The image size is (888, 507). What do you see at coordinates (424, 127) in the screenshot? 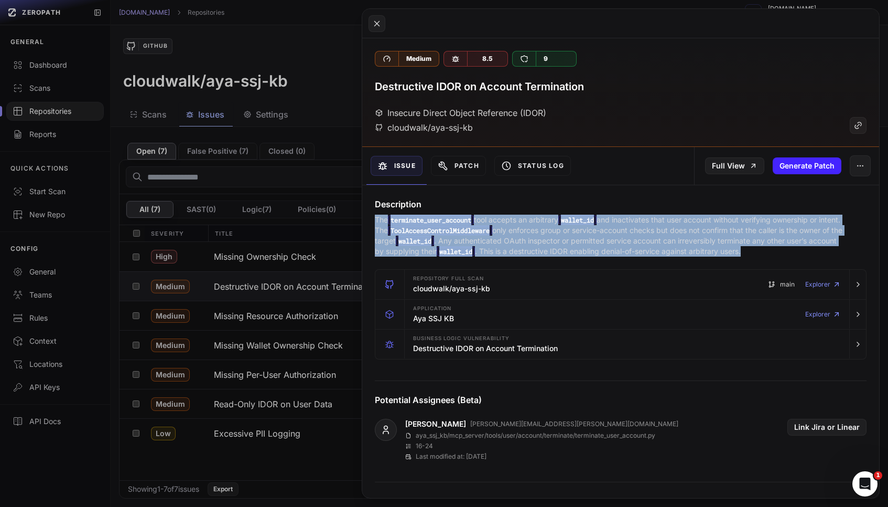
I see `div: cloudwalk/aya-ssj-kb` at bounding box center [424, 127].